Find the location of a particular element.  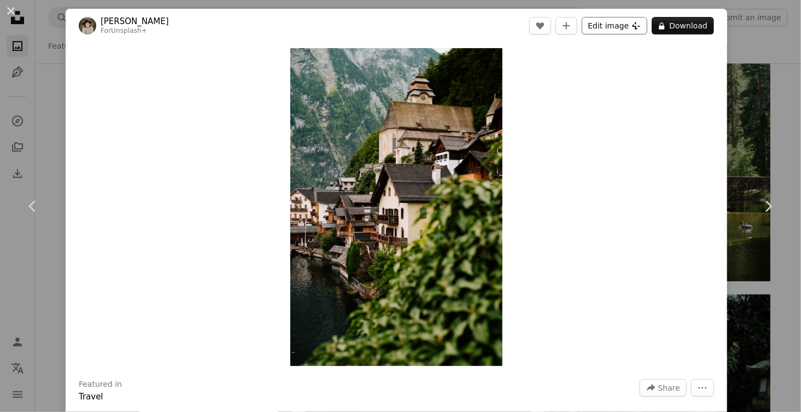

button: Add to Collection is located at coordinates (567, 26).